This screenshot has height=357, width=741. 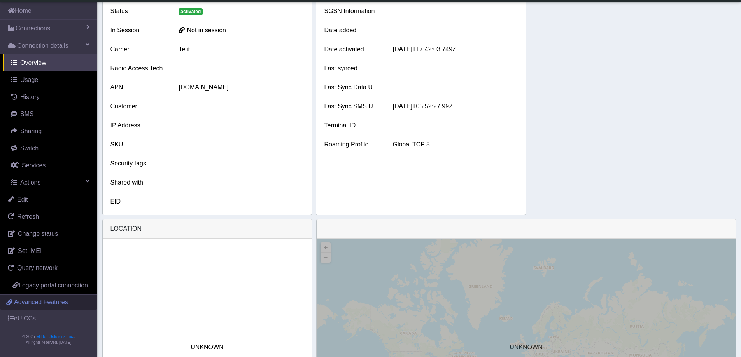 I want to click on div: Telit, so click(x=241, y=49).